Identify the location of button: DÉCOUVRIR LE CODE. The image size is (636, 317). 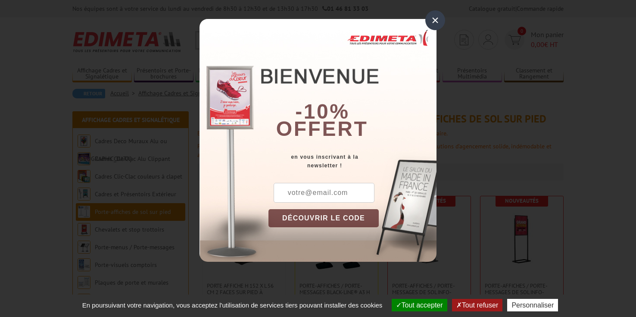
(324, 218).